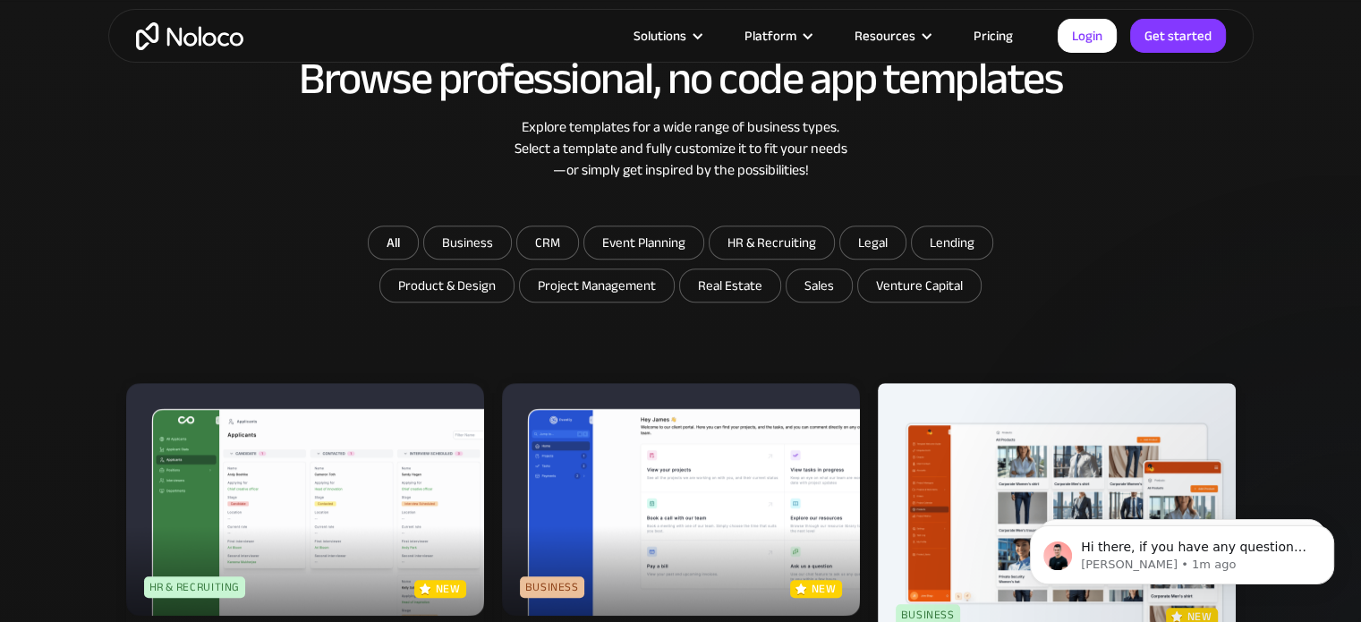  Describe the element at coordinates (190, 36) in the screenshot. I see `a: home` at that location.